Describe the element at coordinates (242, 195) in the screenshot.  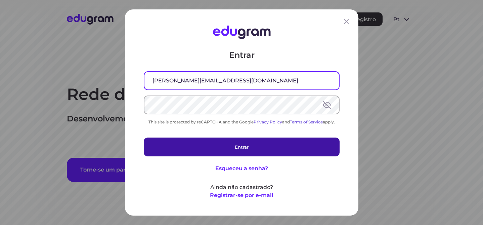
I see `button: Registrar-se por e-mail` at that location.